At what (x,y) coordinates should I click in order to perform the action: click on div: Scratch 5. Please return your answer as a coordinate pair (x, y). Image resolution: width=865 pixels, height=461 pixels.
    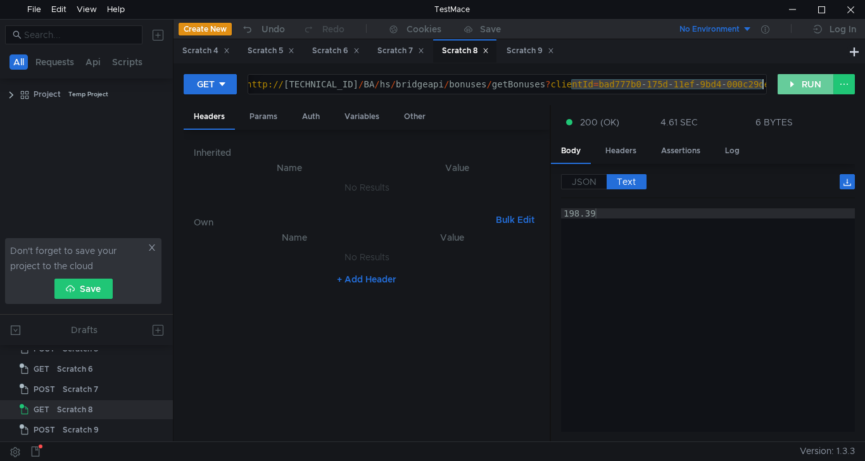
    Looking at the image, I should click on (271, 51).